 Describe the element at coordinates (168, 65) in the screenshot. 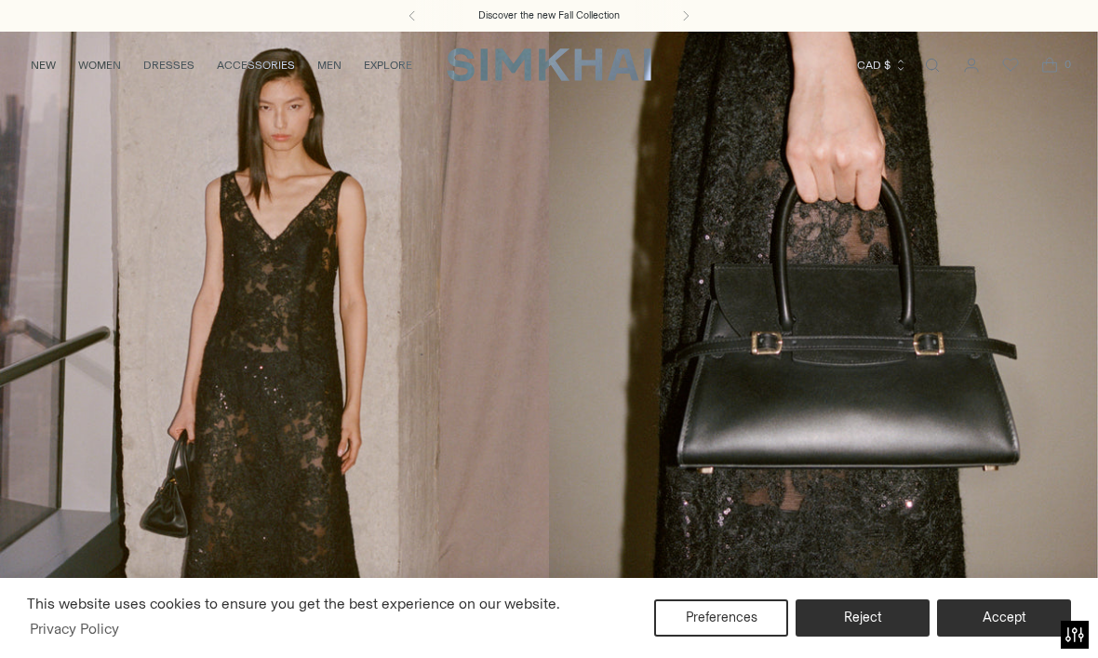

I see `a: DRESSES` at that location.